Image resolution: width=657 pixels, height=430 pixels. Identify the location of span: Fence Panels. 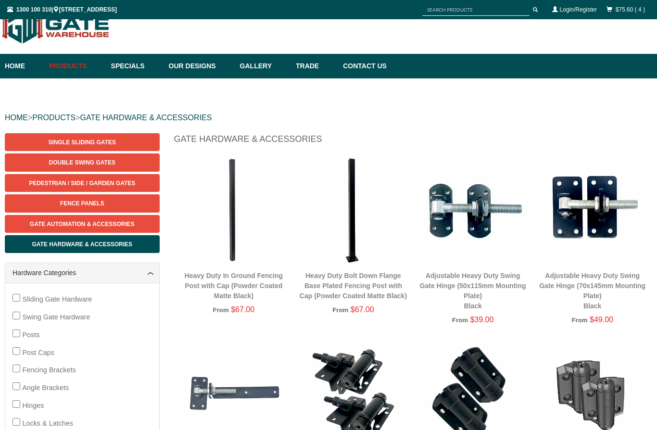
(82, 204).